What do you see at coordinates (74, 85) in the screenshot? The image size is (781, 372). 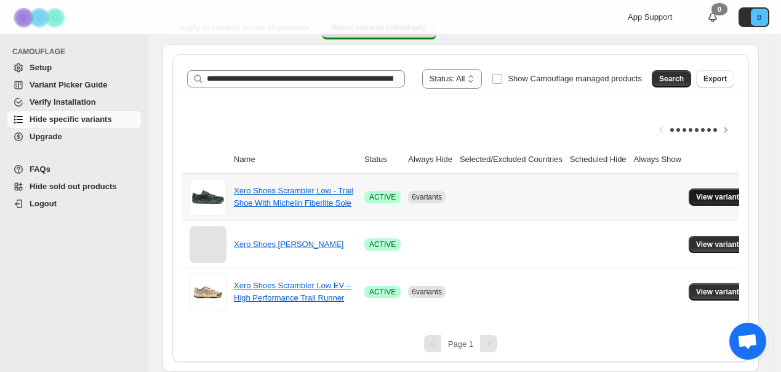 I see `a: Variant Picker Guide` at bounding box center [74, 85].